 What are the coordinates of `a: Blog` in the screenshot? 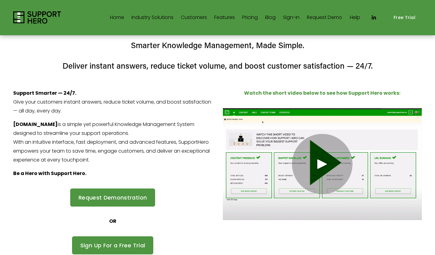 It's located at (270, 17).